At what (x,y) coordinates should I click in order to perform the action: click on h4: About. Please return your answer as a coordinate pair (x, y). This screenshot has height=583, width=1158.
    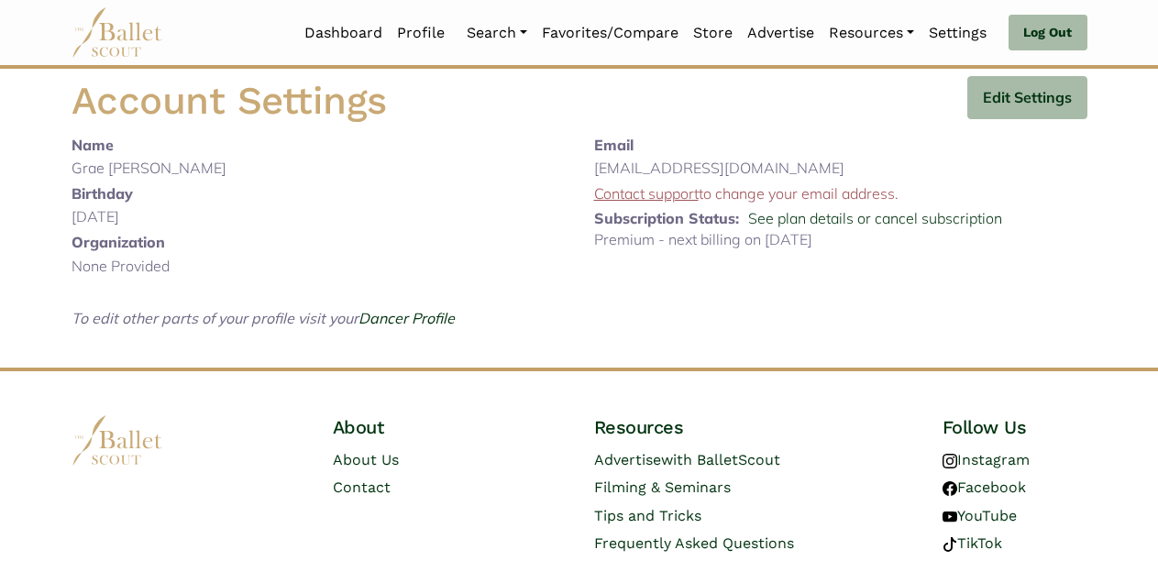
    Looking at the image, I should click on (405, 427).